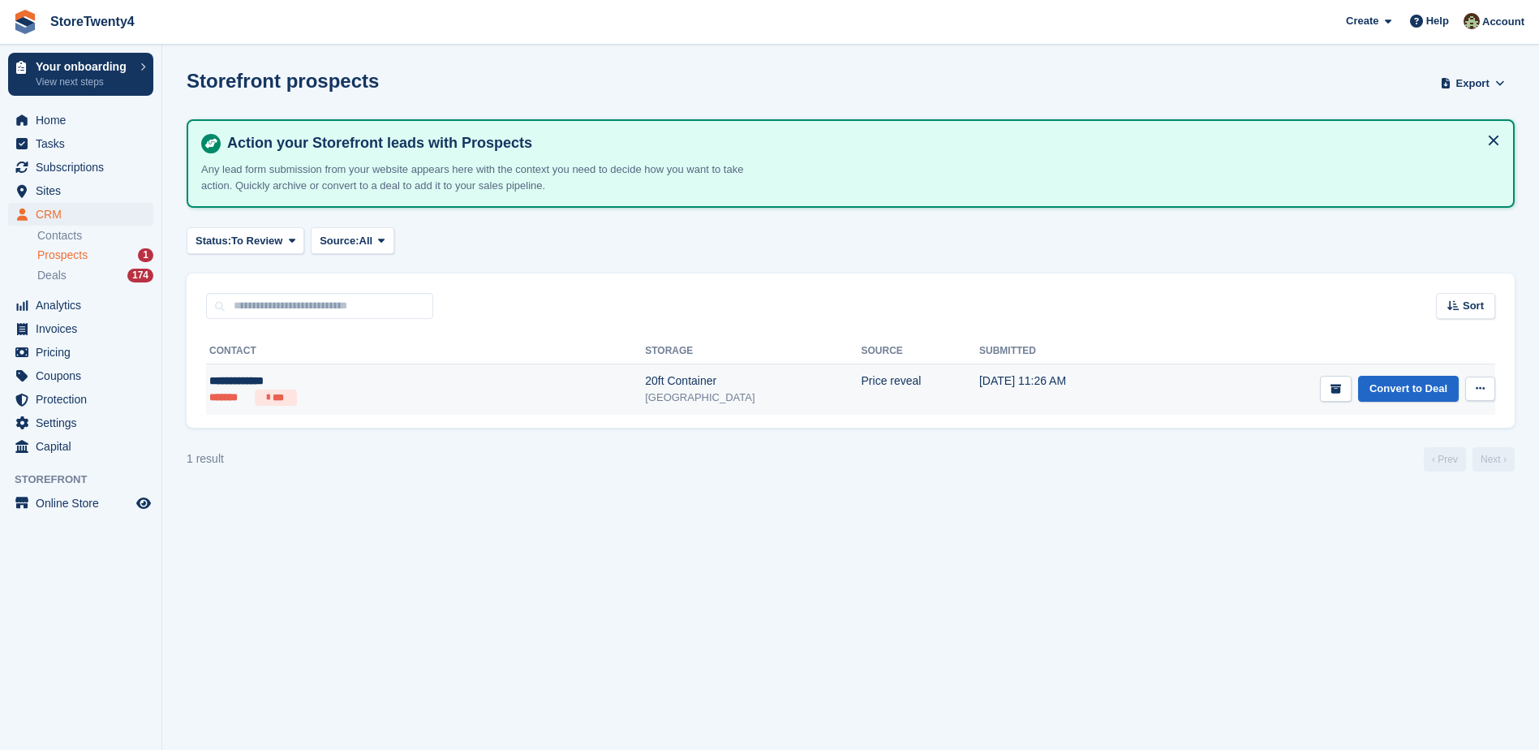 Image resolution: width=1539 pixels, height=750 pixels. I want to click on a: Deals 174, so click(95, 275).